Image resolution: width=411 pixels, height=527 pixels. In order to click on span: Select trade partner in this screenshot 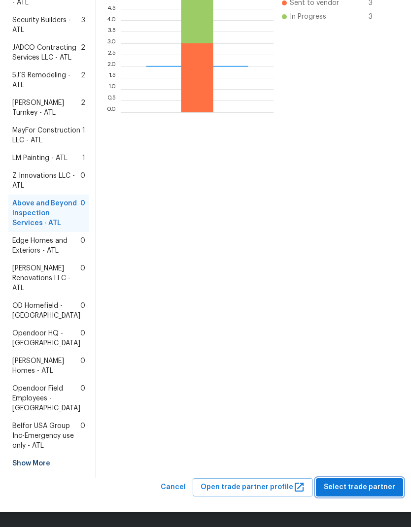, I will do `click(359, 487)`.